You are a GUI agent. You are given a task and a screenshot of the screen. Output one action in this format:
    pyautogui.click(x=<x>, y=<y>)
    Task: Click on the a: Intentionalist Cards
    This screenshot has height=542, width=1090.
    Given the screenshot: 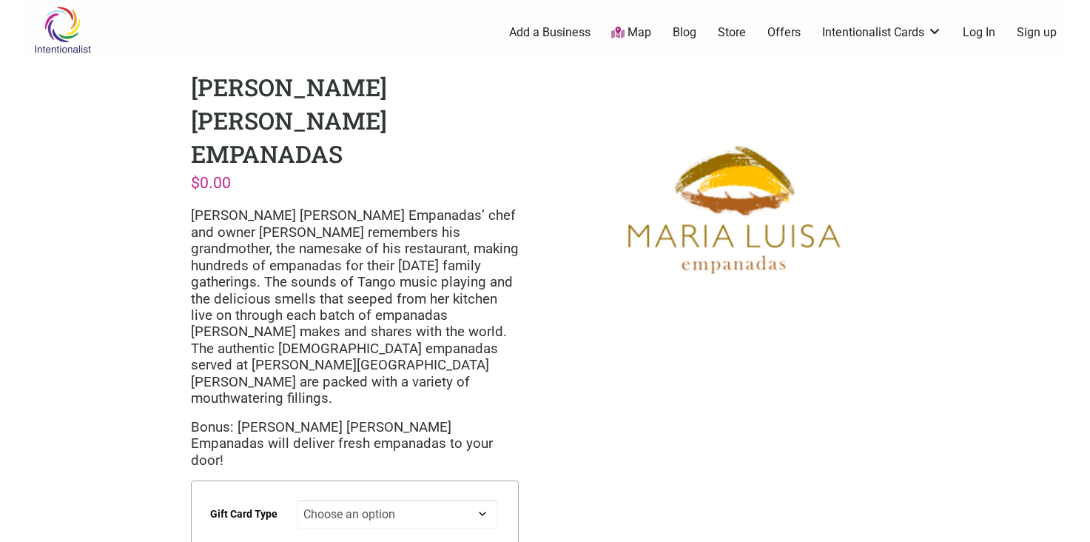 What is the action you would take?
    pyautogui.click(x=882, y=33)
    